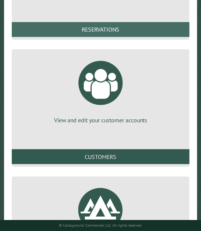 The height and width of the screenshot is (231, 201). What do you see at coordinates (100, 29) in the screenshot?
I see `a: Reservations` at bounding box center [100, 29].